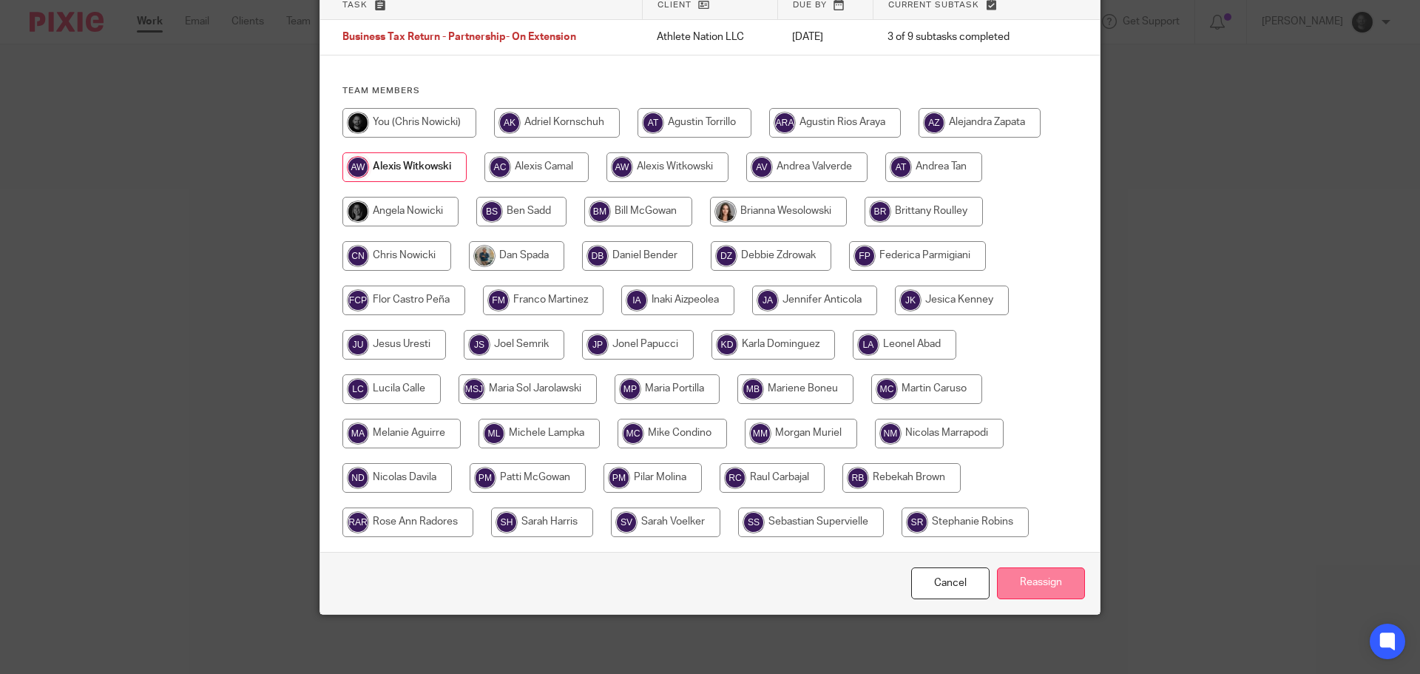 This screenshot has width=1420, height=674. I want to click on span: Current subtask, so click(933, 4).